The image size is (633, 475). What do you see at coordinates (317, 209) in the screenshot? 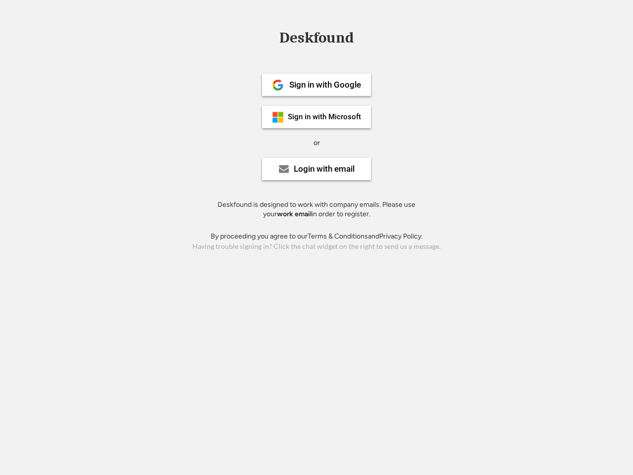
I see `div: Deskfound is designed to work with company emails. Please use your in order to register.` at bounding box center [317, 209].